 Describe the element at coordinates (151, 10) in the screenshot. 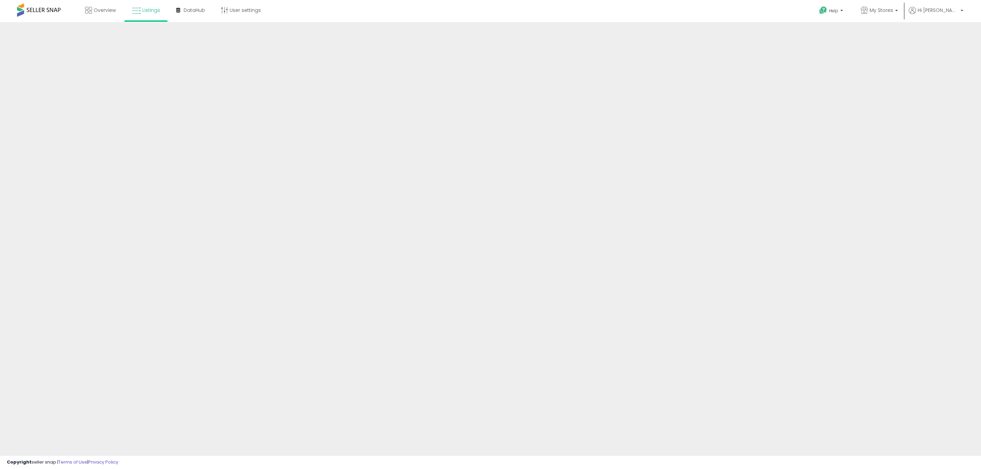

I see `span: Listings` at that location.